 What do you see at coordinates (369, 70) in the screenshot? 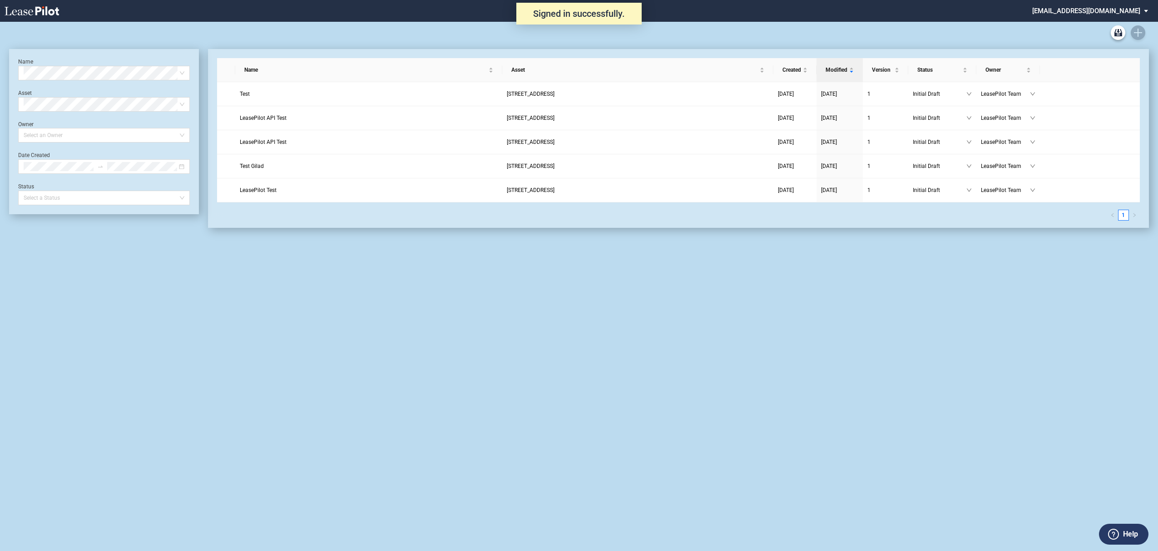
I see `th: Name` at bounding box center [369, 70].